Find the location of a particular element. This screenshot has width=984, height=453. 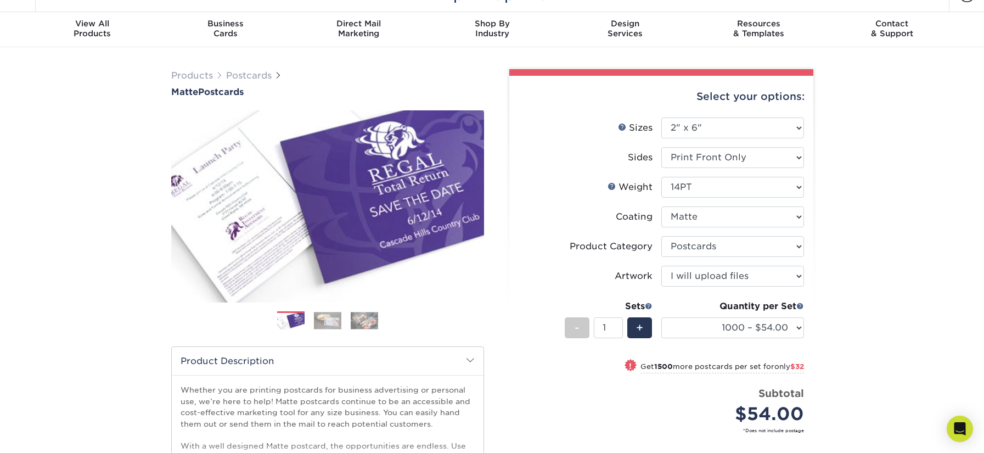

a: BusinessCards is located at coordinates (225, 30).